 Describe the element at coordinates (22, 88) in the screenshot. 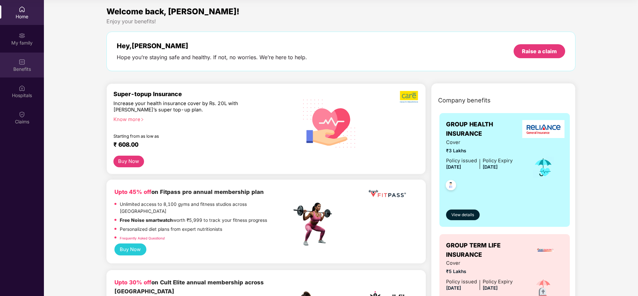

I see `img: svg+xml;base64,PHN2ZyBpZD0iSG9zcGl0YWxzIiB4bWxucz0iaHR0cDovL3d3dy53My5vcmcvMjAwMC9zdmciIHdpZHRoPS...` at that location.